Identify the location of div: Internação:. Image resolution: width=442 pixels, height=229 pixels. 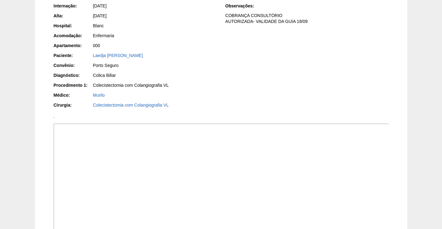
(73, 6).